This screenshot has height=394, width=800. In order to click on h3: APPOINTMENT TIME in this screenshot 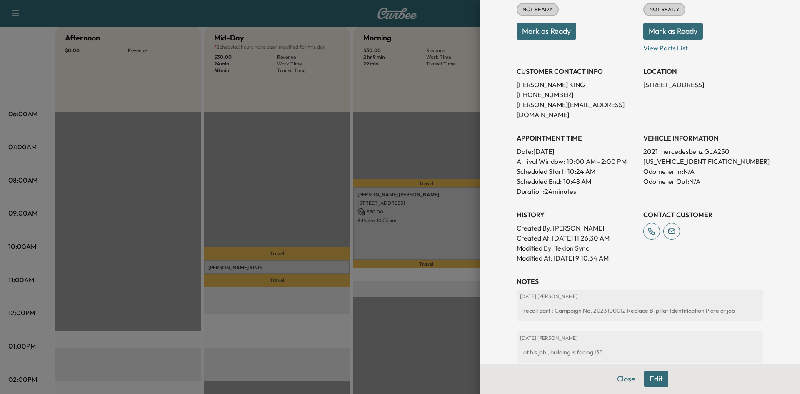, I will do `click(577, 138)`.